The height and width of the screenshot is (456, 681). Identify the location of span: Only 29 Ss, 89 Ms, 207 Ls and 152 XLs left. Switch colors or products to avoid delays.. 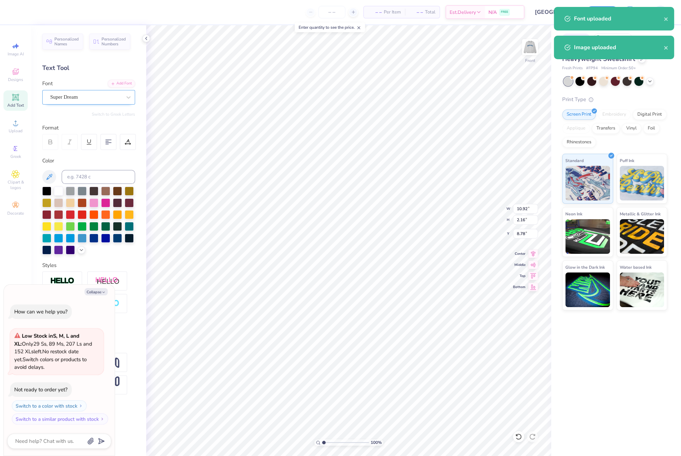
(53, 352).